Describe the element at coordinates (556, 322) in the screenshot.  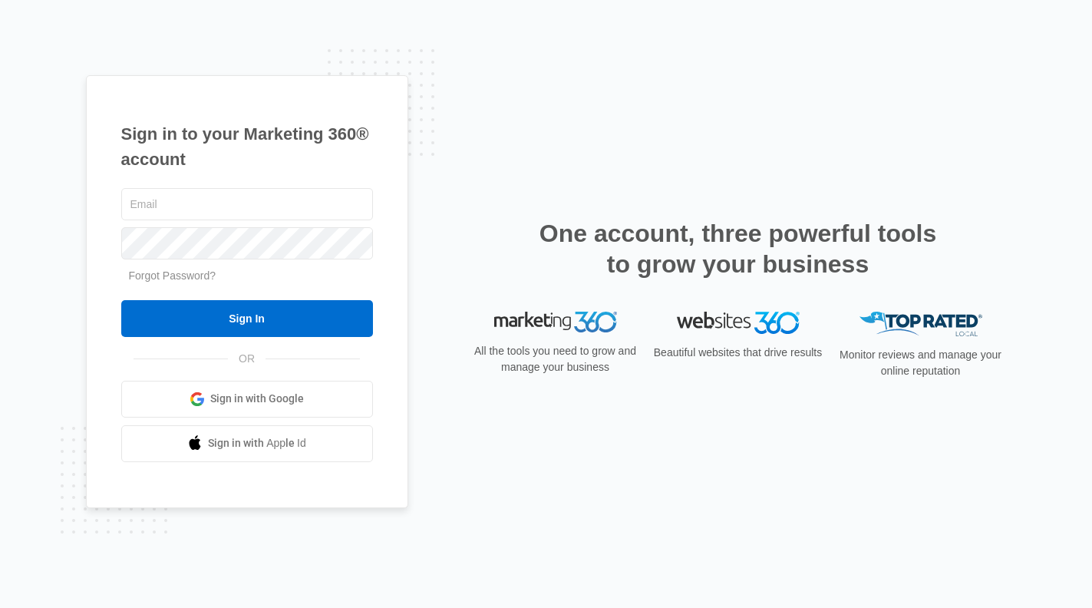
I see `img: Marketing 360` at that location.